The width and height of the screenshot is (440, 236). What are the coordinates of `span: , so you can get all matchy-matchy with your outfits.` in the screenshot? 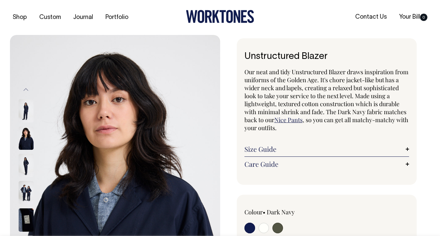 It's located at (326, 124).